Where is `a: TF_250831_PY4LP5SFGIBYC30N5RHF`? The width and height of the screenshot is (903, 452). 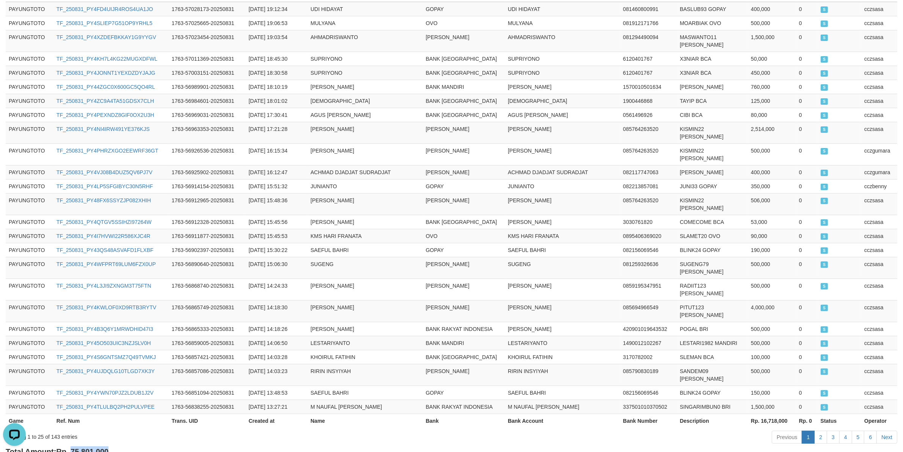
a: TF_250831_PY4LP5SFGIBYC30N5RHF is located at coordinates (105, 186).